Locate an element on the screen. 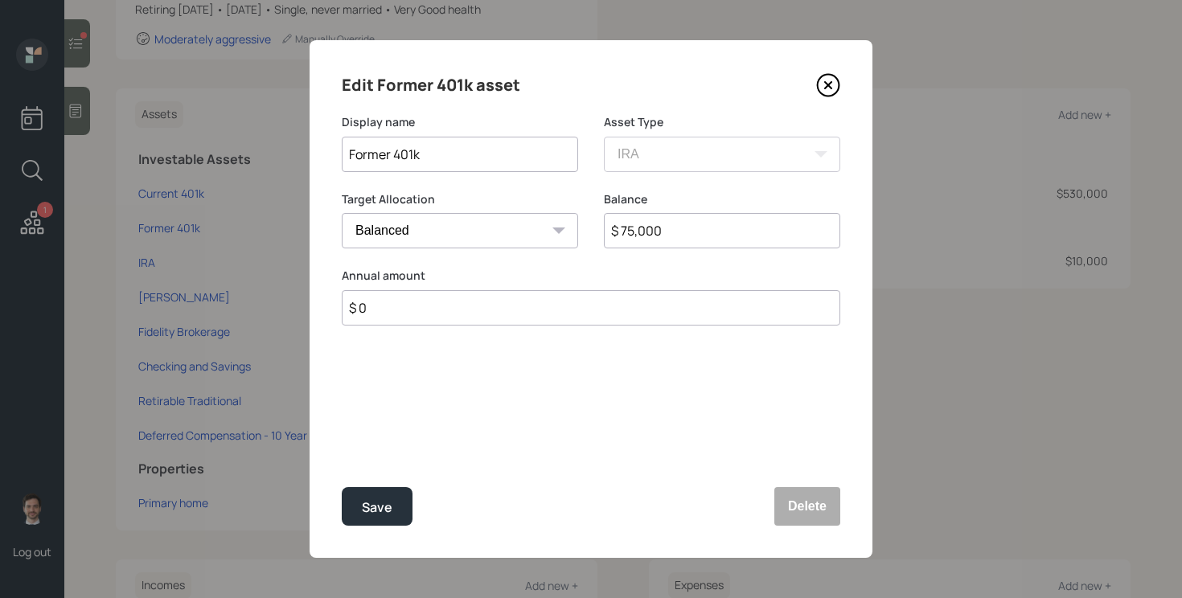 The height and width of the screenshot is (598, 1182). label: Balance is located at coordinates (722, 199).